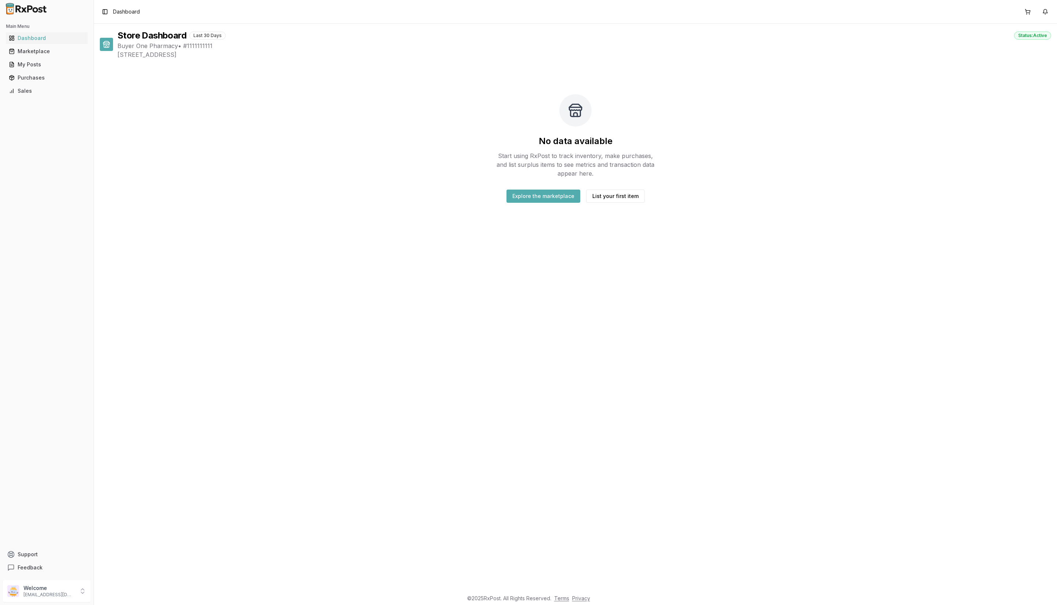  Describe the element at coordinates (47, 91) in the screenshot. I see `div: Sales` at that location.